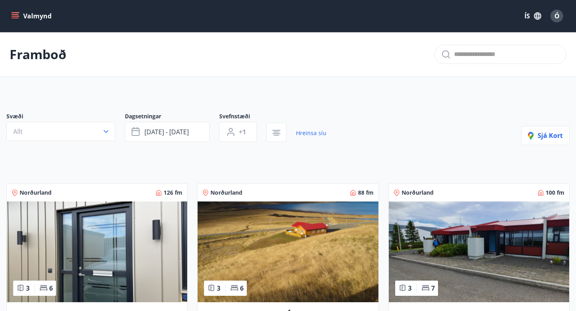 The width and height of the screenshot is (576, 311). Describe the element at coordinates (545, 136) in the screenshot. I see `button: Sjá kort` at that location.